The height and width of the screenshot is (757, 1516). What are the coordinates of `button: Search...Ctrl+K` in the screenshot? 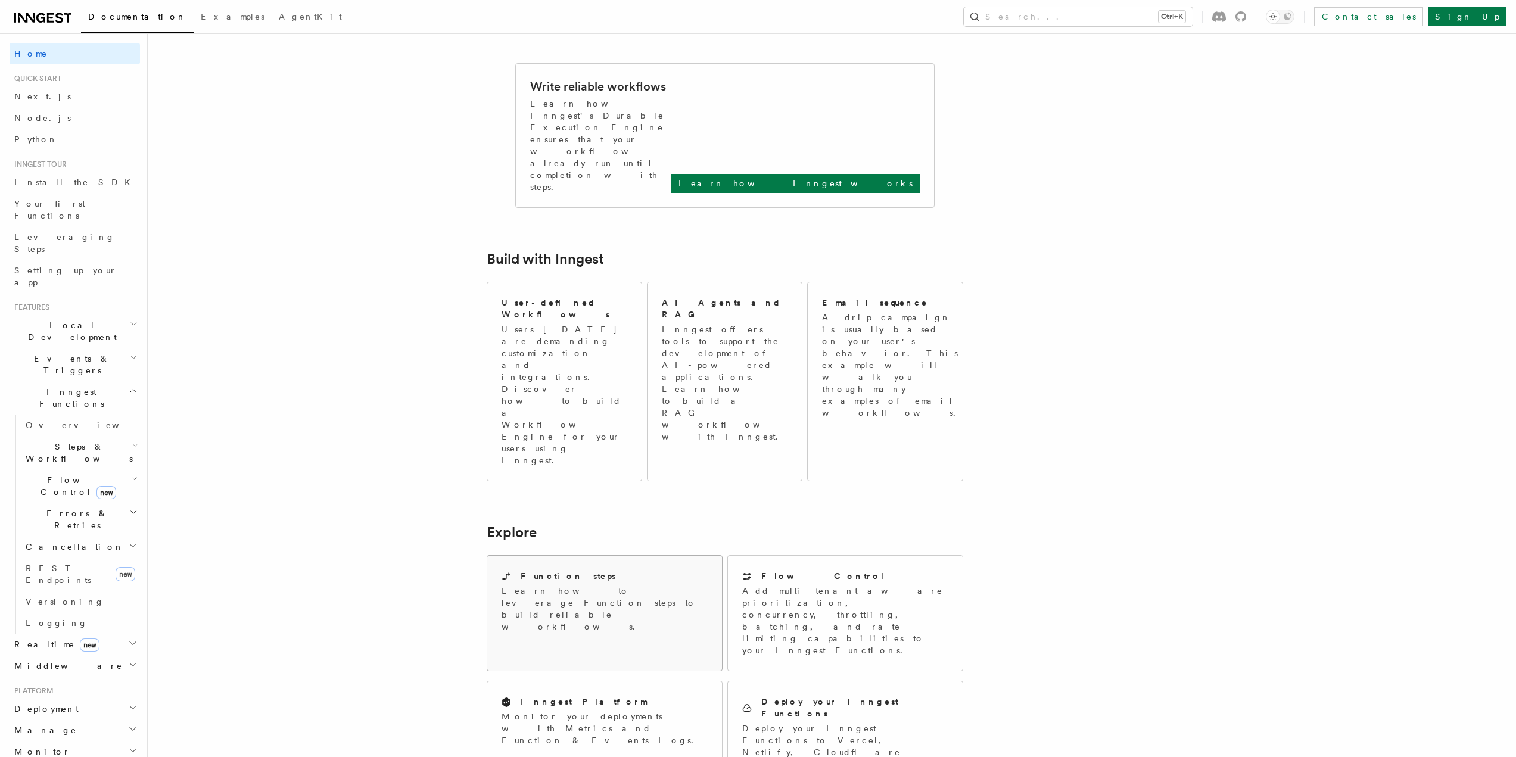 It's located at (1078, 17).